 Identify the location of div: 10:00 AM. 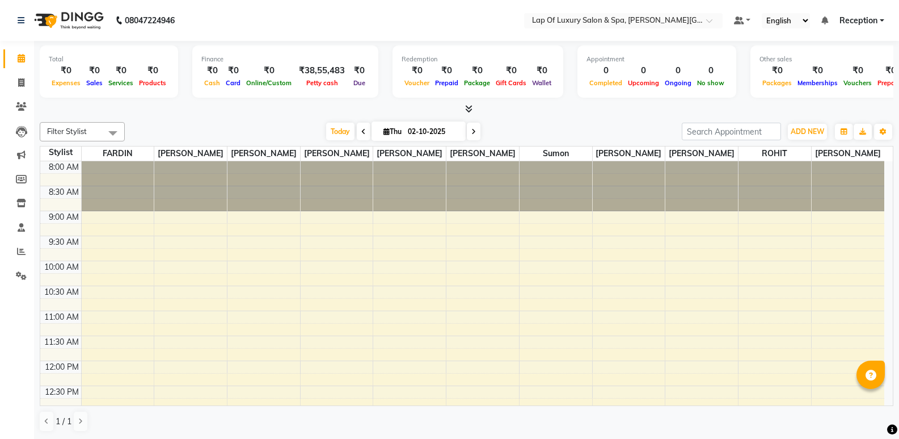
(61, 267).